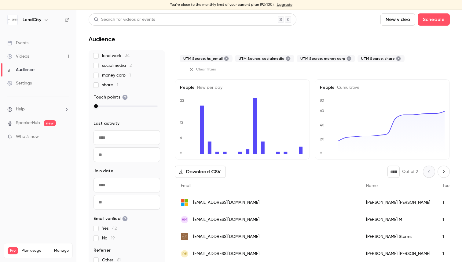 The image size is (462, 262). Describe the element at coordinates (347, 88) in the screenshot. I see `span: Cumulative` at that location.